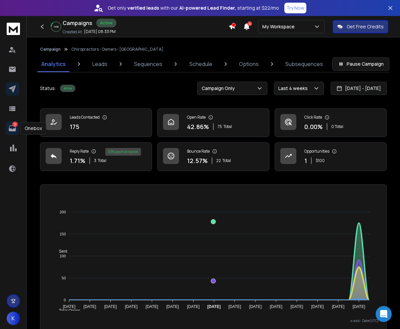  What do you see at coordinates (249, 64) in the screenshot?
I see `p: Options` at bounding box center [249, 64].